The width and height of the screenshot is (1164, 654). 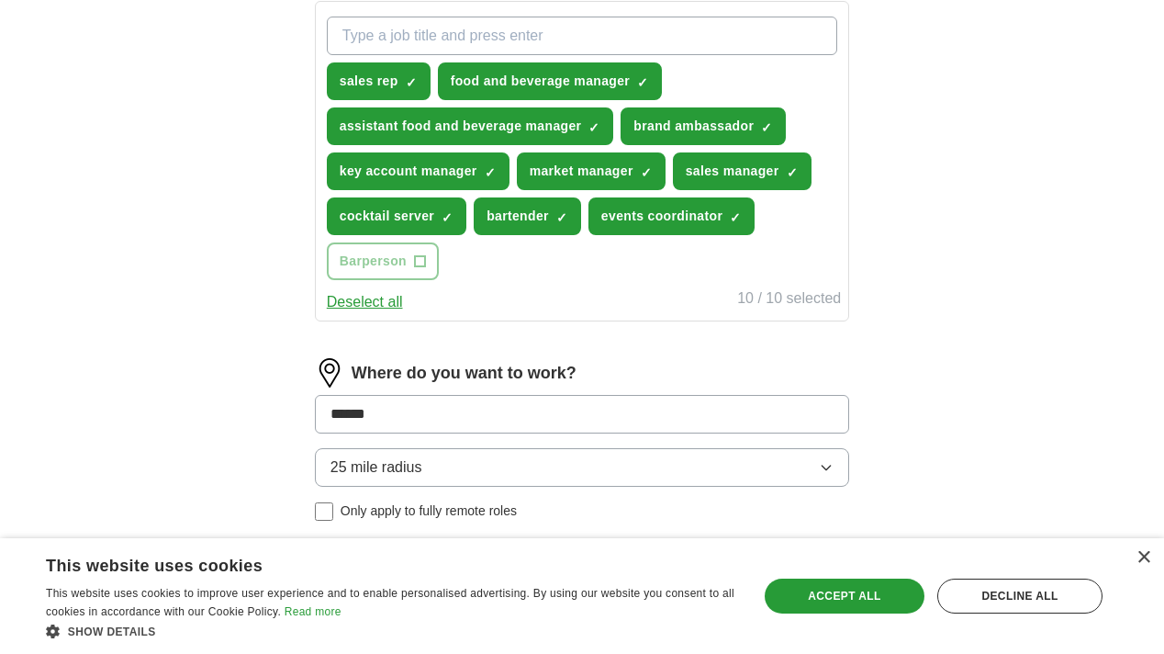 I want to click on button: key account manager✓, so click(x=418, y=171).